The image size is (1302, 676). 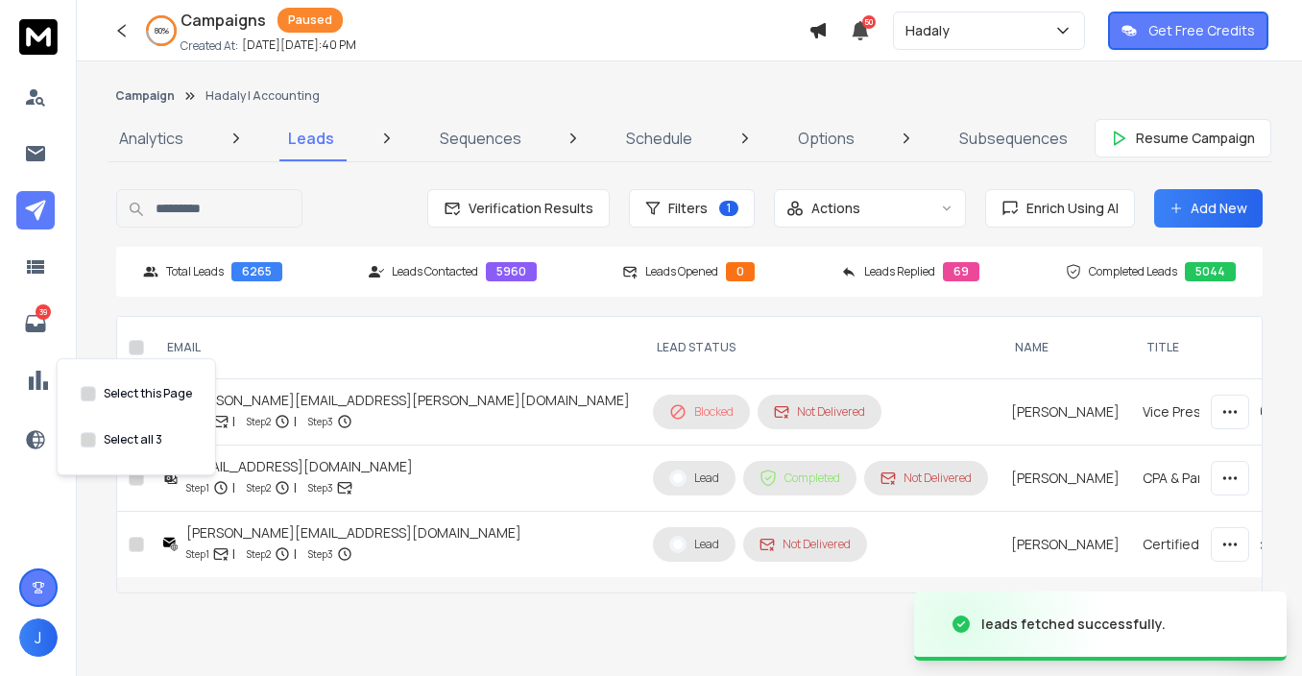 I want to click on p: 39, so click(x=43, y=312).